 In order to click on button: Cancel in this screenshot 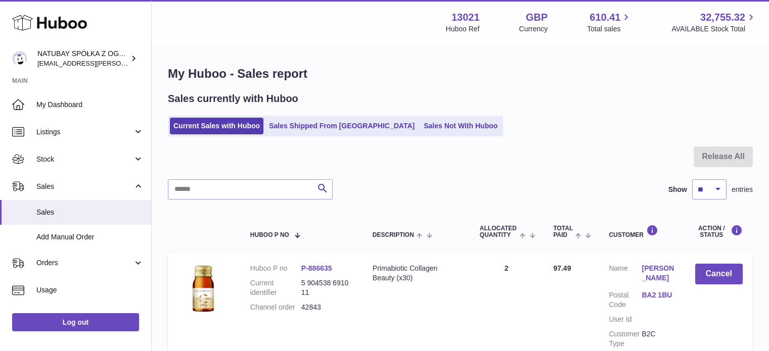, I will do `click(719, 274)`.